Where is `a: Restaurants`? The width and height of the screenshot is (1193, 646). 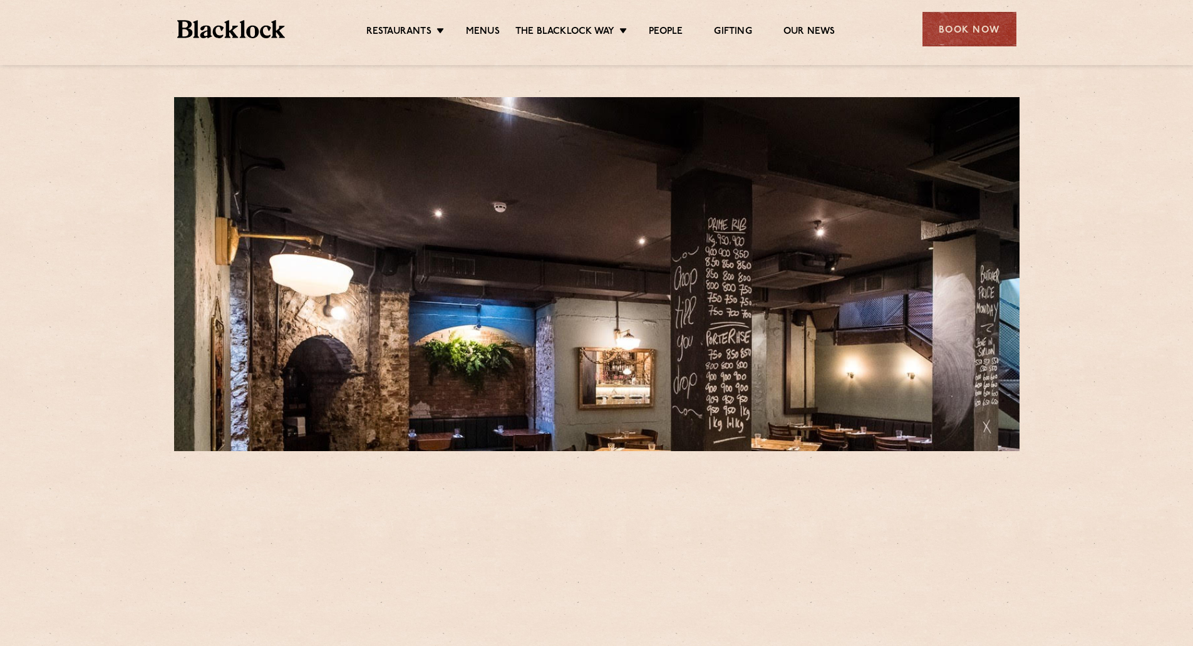
a: Restaurants is located at coordinates (399, 33).